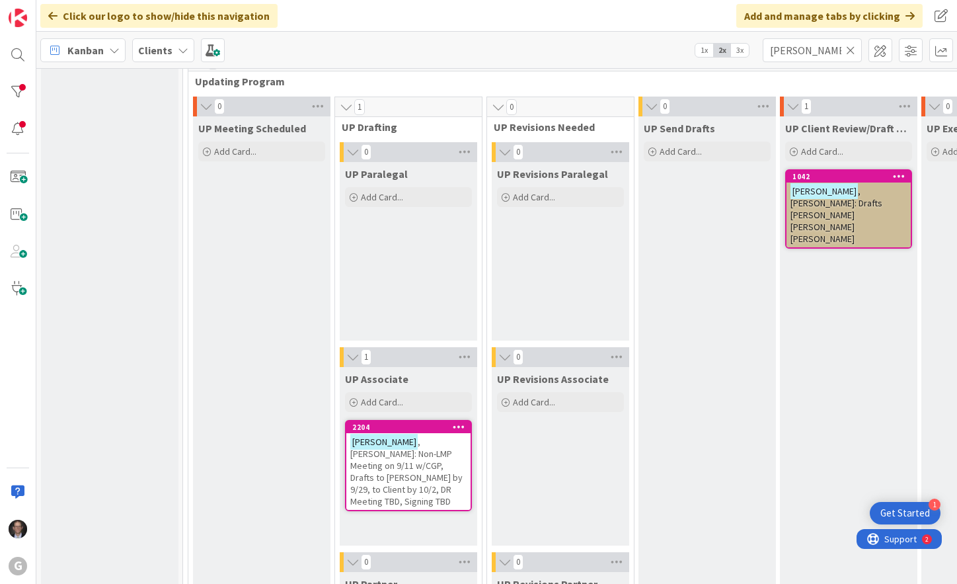 This screenshot has height=584, width=957. Describe the element at coordinates (18, 18) in the screenshot. I see `img: Visit kanbanzone.com` at that location.